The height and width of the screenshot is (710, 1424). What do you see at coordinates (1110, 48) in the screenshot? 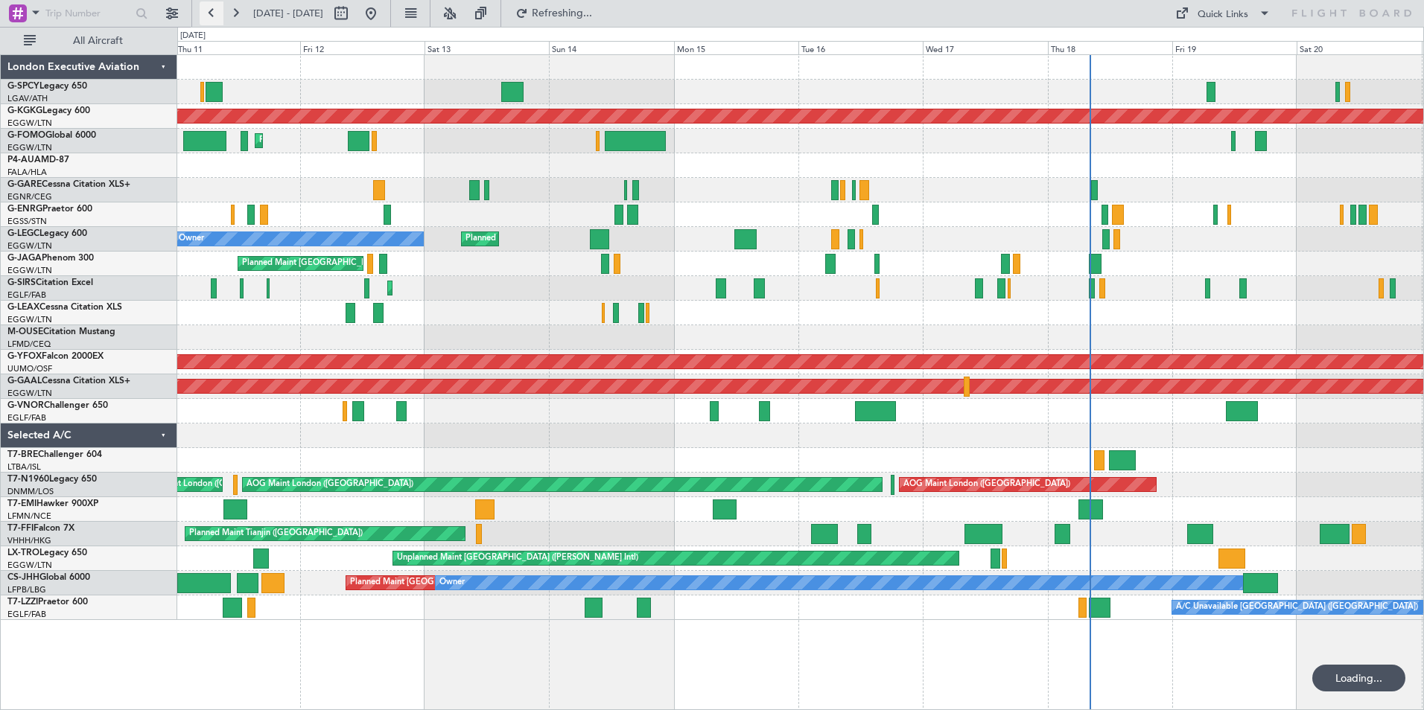
I see `div: Thu 18` at bounding box center [1110, 48].